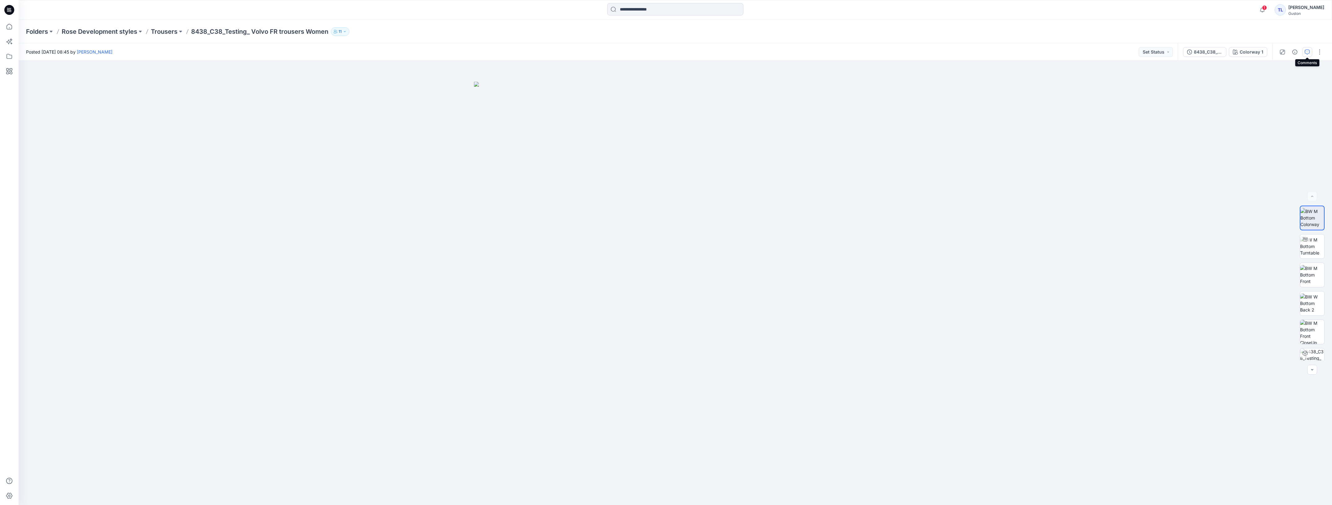  Describe the element at coordinates (1312, 361) in the screenshot. I see `img: 8438_C38_Testing_ Volvo FR trousers Women Colorway 1` at that location.